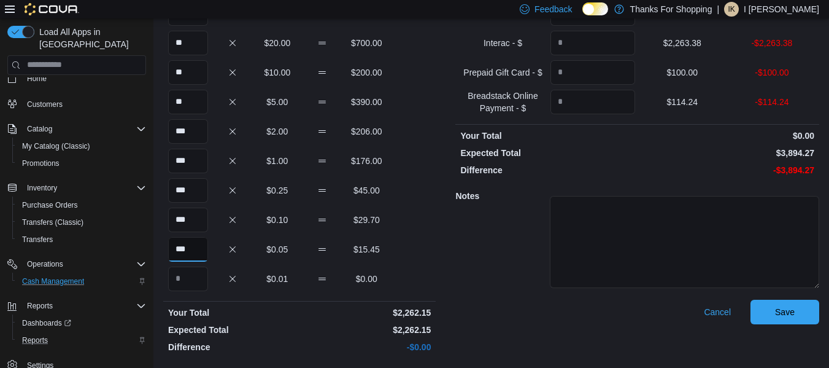 The height and width of the screenshot is (368, 829). What do you see at coordinates (366, 102) in the screenshot?
I see `p: $390.00` at bounding box center [366, 102].